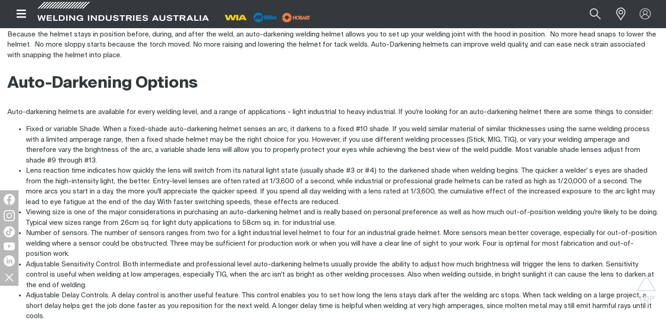 This screenshot has width=666, height=332. What do you see at coordinates (646, 285) in the screenshot?
I see `button: Scroll to top` at bounding box center [646, 285].